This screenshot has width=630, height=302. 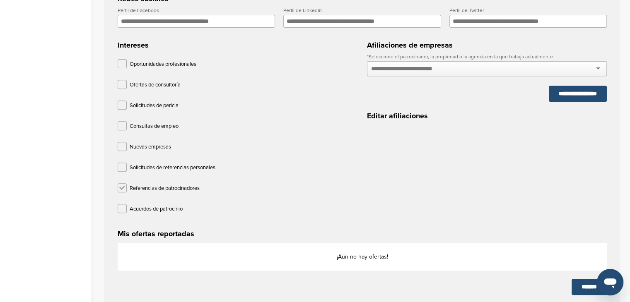 I want to click on font: ¡Aún no hay ofertas!, so click(x=362, y=257).